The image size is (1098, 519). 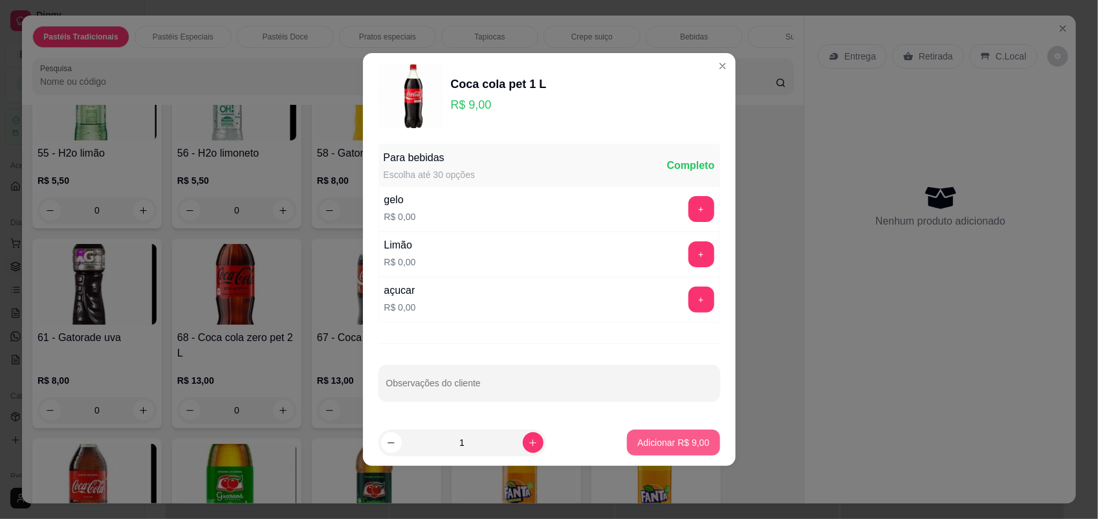 What do you see at coordinates (400, 245) in the screenshot?
I see `div: Limão` at bounding box center [400, 245].